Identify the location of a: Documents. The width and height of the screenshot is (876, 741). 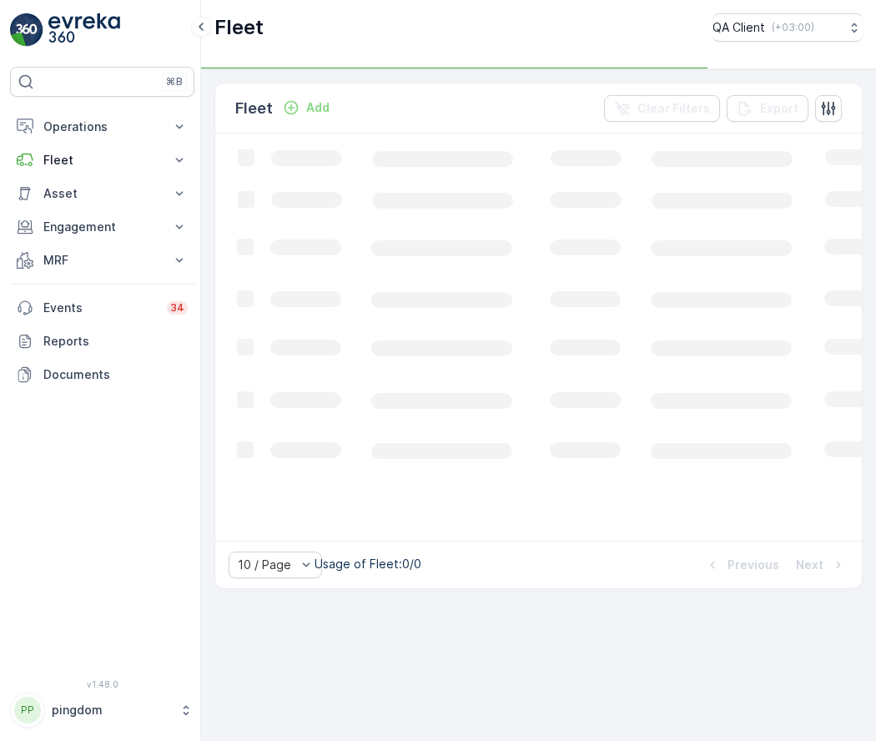
(102, 374).